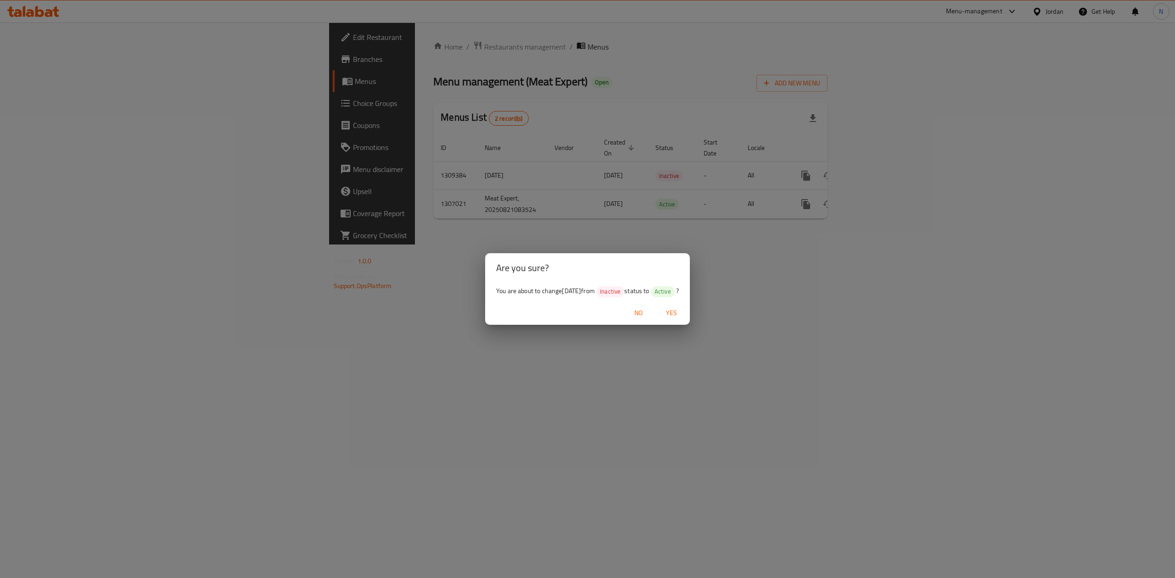 Image resolution: width=1175 pixels, height=578 pixels. What do you see at coordinates (610, 291) in the screenshot?
I see `span: Inactive` at bounding box center [610, 291].